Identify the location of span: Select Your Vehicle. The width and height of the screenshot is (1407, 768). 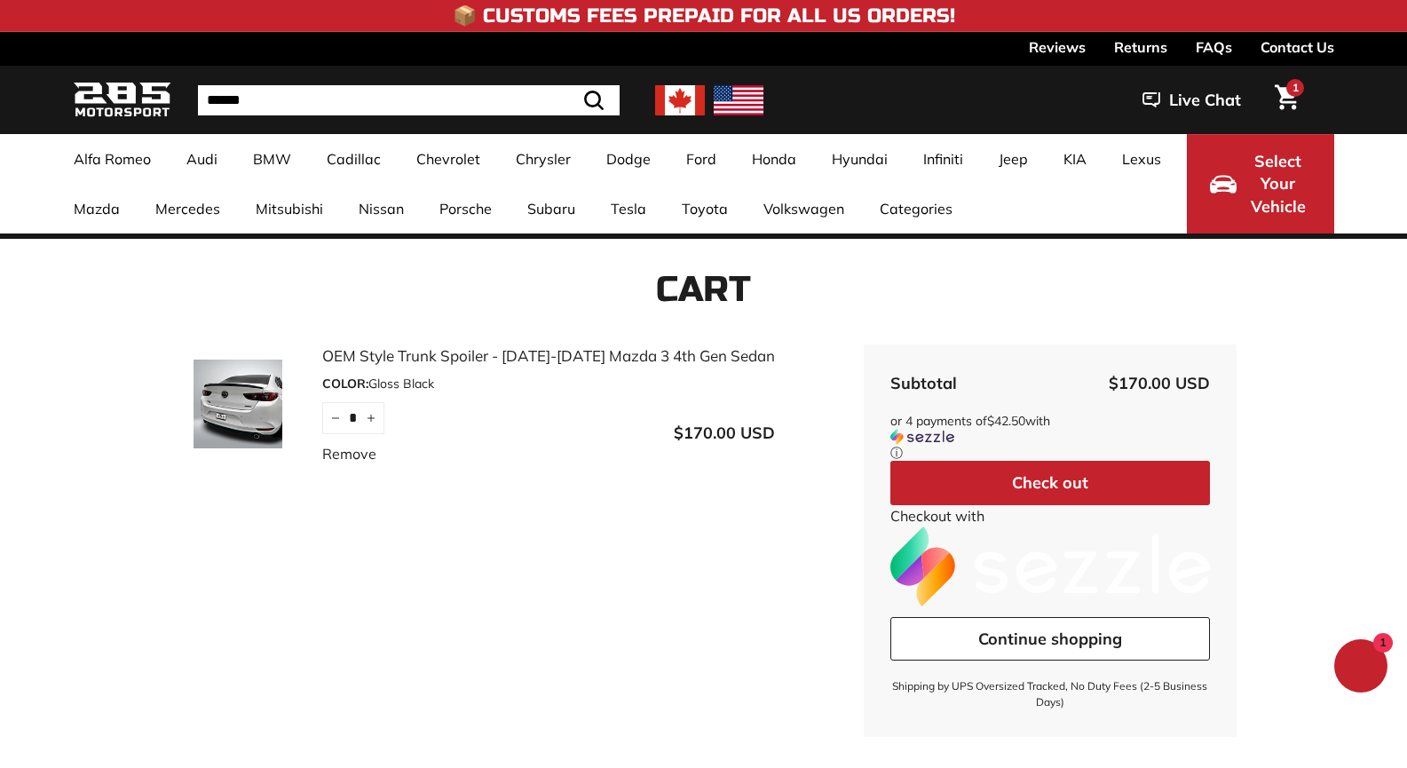
(1278, 184).